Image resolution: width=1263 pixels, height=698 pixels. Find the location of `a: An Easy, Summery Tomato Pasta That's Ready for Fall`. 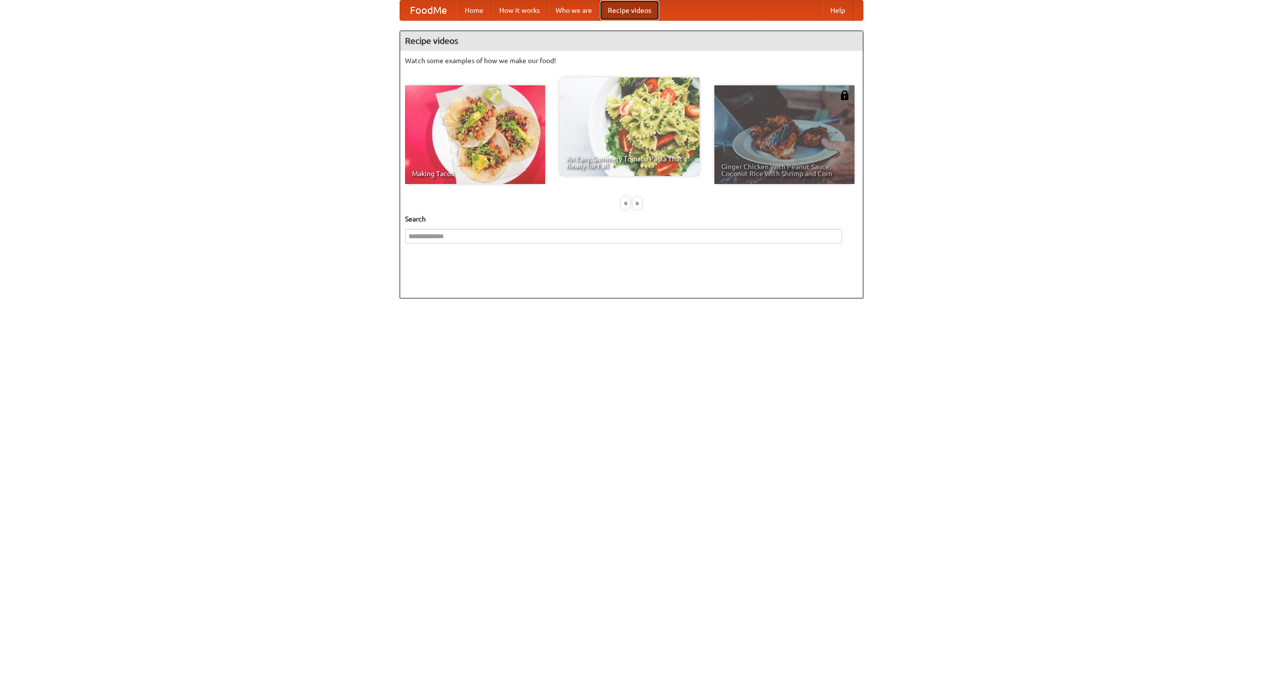

a: An Easy, Summery Tomato Pasta That's Ready for Fall is located at coordinates (629, 127).